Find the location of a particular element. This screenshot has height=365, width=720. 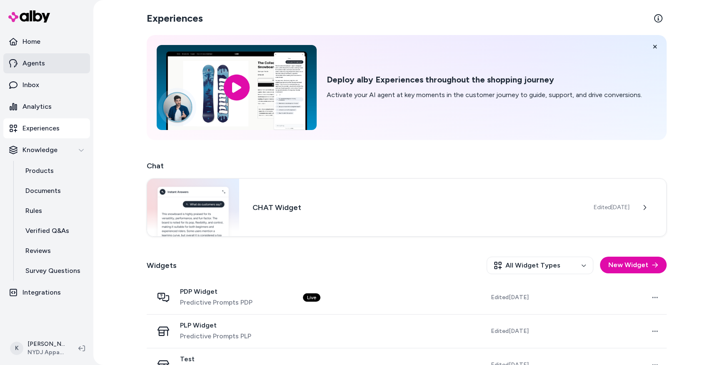

h2: Chat is located at coordinates (407, 166).